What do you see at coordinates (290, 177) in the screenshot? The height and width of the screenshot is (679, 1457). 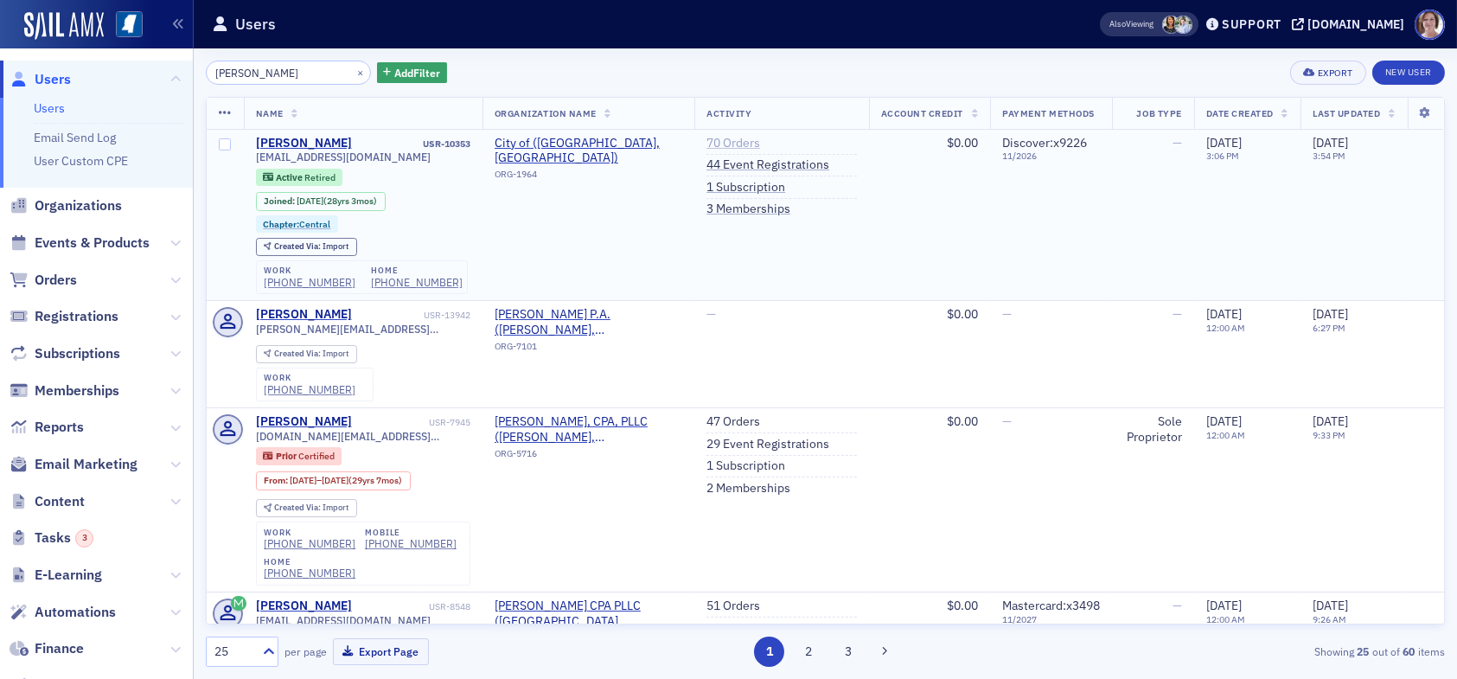 I see `span: Active` at bounding box center [290, 177].